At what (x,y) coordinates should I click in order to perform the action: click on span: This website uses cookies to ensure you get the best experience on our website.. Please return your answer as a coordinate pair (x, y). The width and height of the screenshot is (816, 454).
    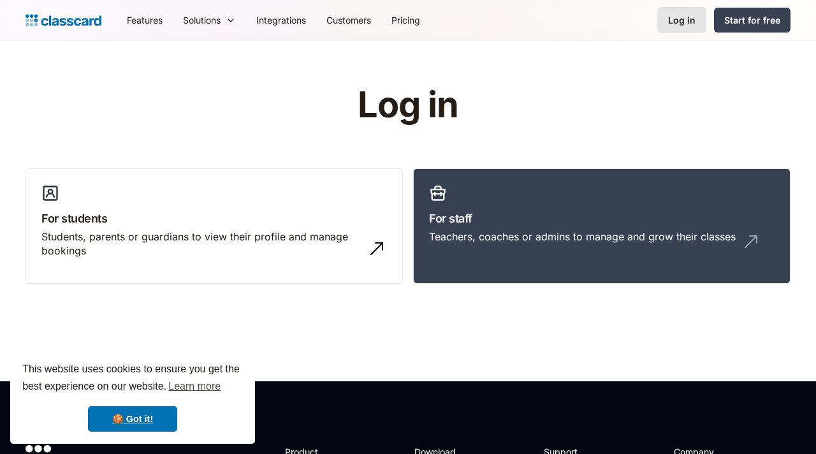
    Looking at the image, I should click on (133, 379).